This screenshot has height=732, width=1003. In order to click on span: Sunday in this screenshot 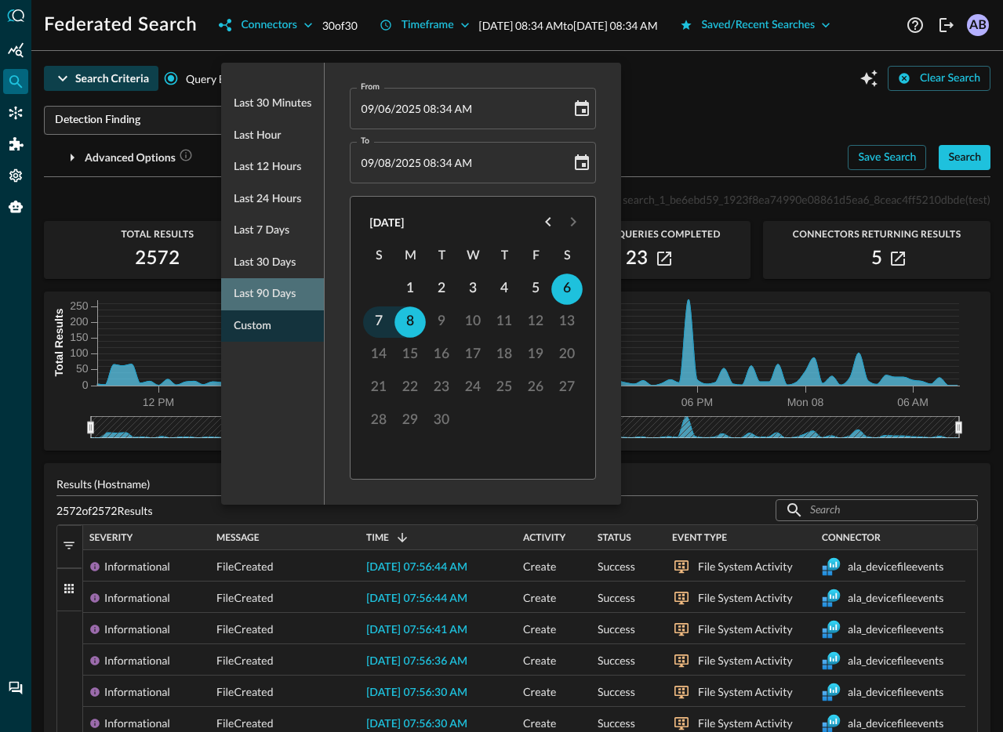, I will do `click(379, 256)`.